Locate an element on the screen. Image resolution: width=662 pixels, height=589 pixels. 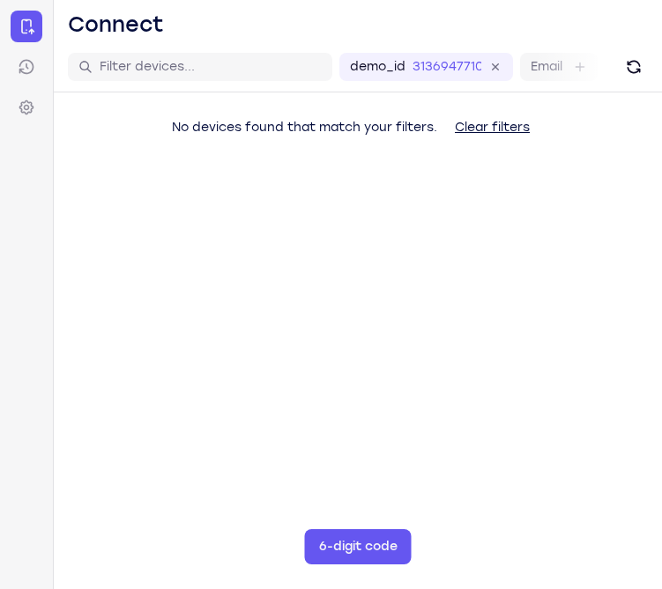
h1: Connect is located at coordinates (115, 25).